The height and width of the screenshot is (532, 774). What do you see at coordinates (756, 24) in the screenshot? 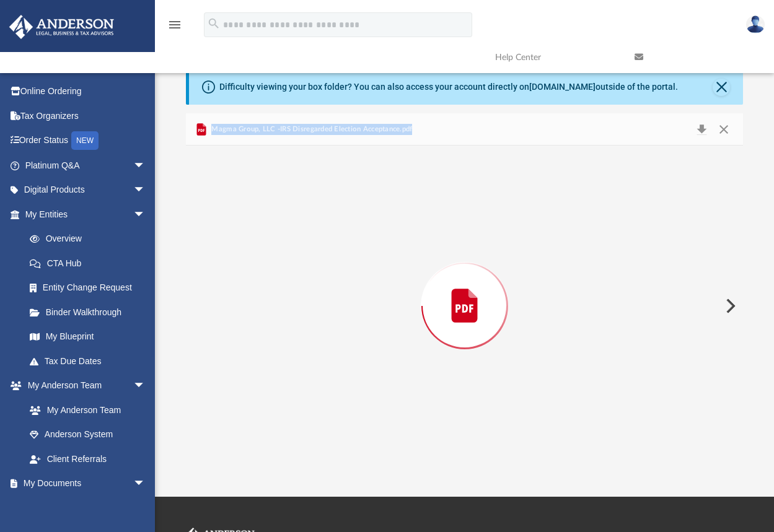
I see `img: User Pic` at bounding box center [756, 24].